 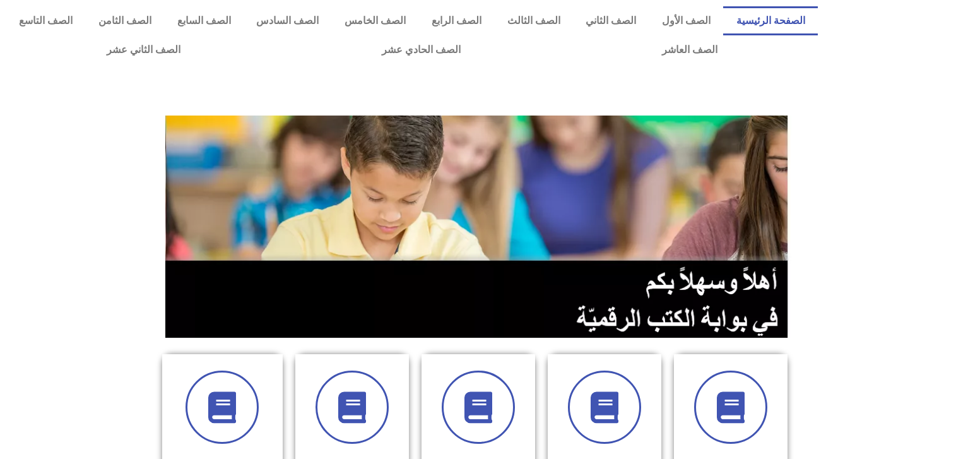 What do you see at coordinates (533, 21) in the screenshot?
I see `a: الصف الثالث` at bounding box center [533, 21].